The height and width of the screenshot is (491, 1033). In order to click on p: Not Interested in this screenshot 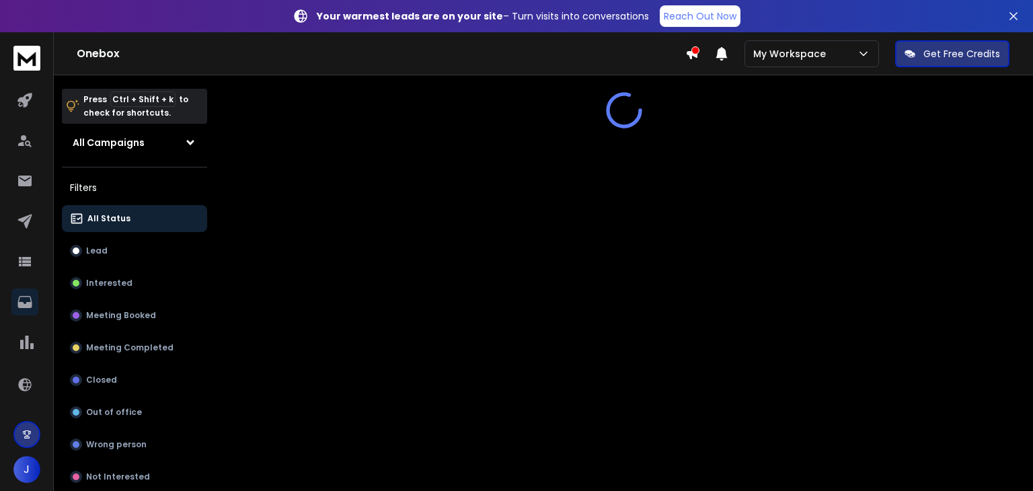, I will do `click(118, 477)`.